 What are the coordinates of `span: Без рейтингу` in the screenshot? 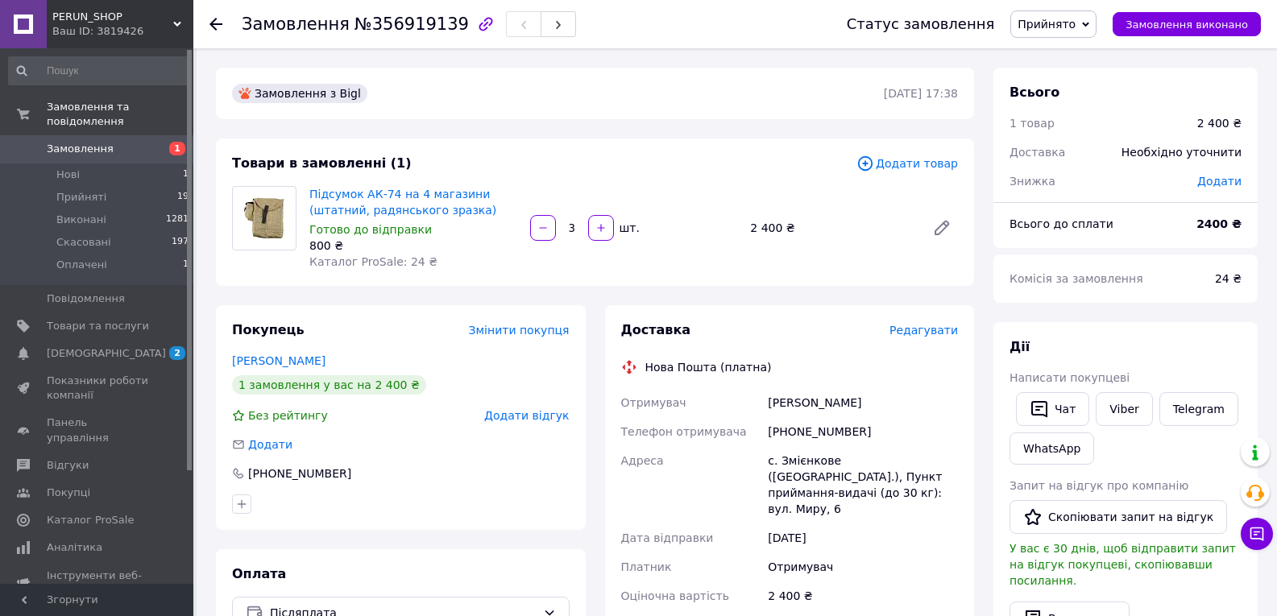 It's located at (288, 416).